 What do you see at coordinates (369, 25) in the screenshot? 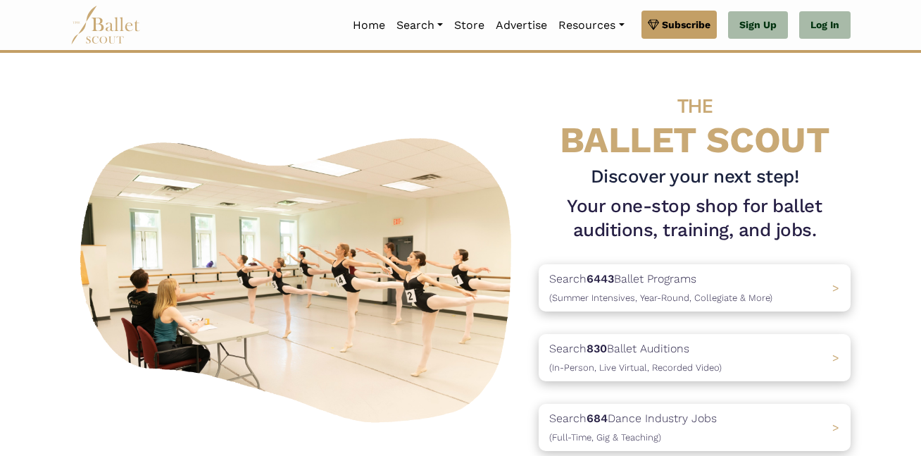
I see `a: Home` at bounding box center [369, 25].